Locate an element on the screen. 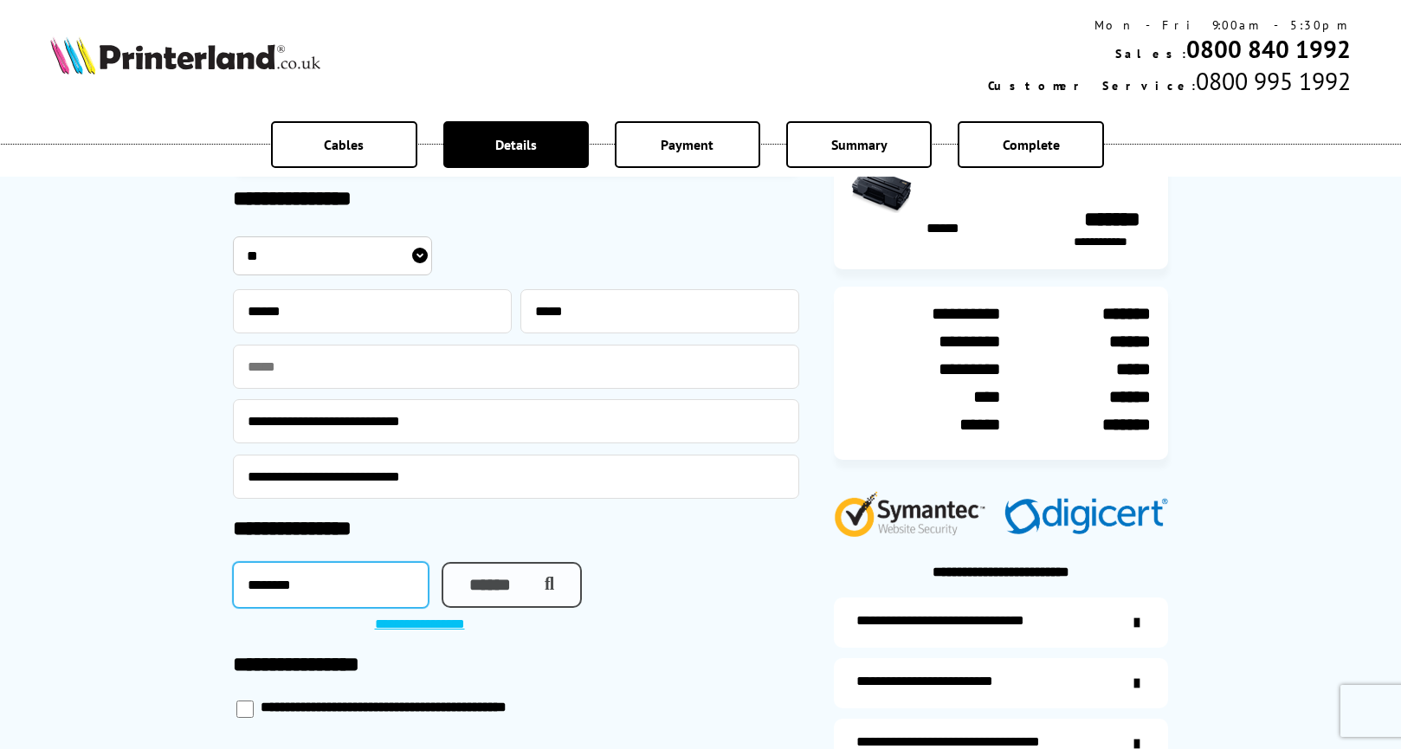  a: 0800 840 1992 is located at coordinates (1268, 48).